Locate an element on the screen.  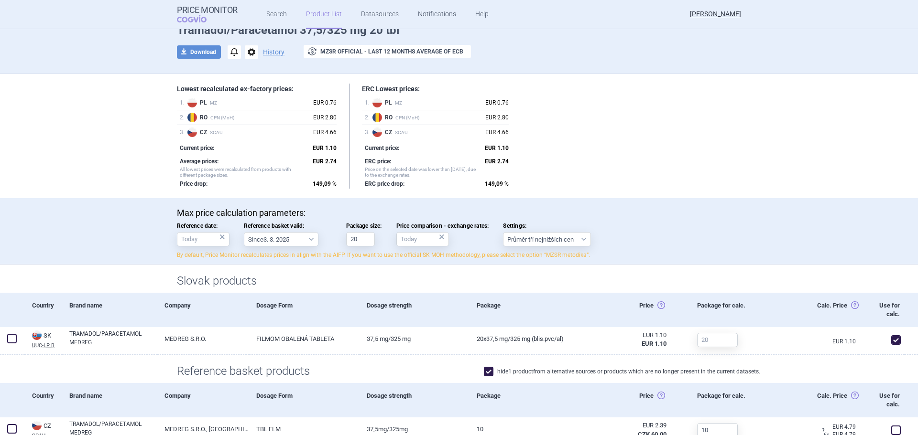
span: 2 . is located at coordinates (184, 118).